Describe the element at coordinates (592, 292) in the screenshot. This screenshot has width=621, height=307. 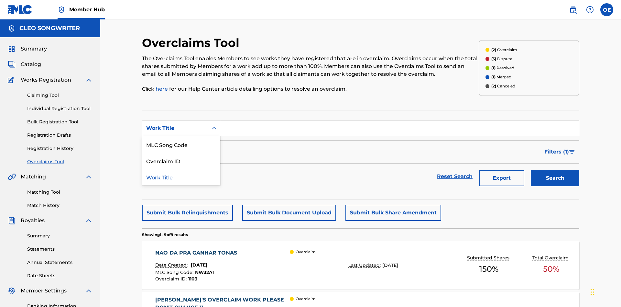
I see `div: Drag` at that location.